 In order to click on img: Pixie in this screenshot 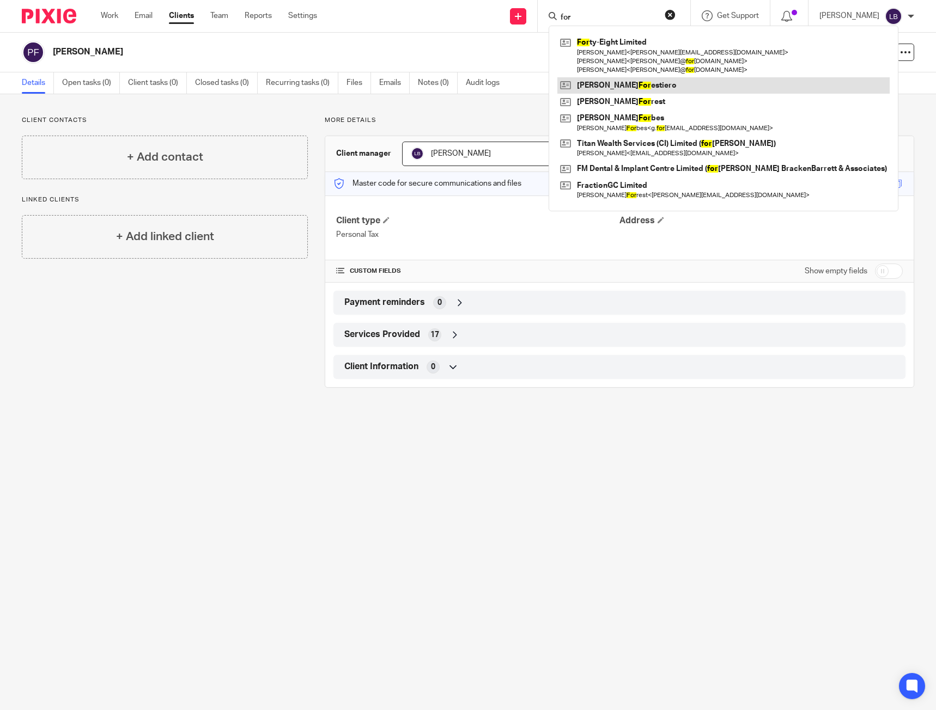, I will do `click(49, 16)`.